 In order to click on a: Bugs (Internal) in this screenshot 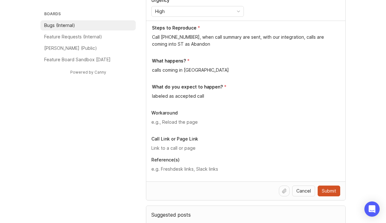, I will do `click(88, 25)`.